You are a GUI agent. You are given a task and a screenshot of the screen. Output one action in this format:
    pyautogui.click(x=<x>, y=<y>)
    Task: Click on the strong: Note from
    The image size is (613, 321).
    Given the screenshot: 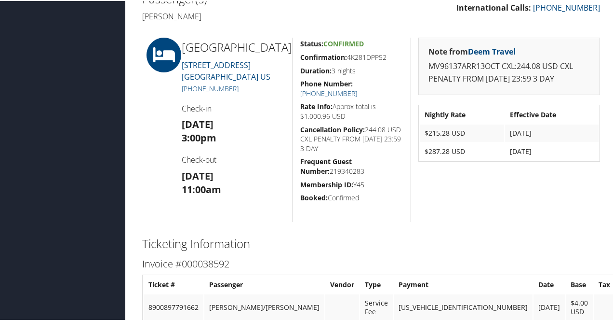 What is the action you would take?
    pyautogui.click(x=472, y=51)
    